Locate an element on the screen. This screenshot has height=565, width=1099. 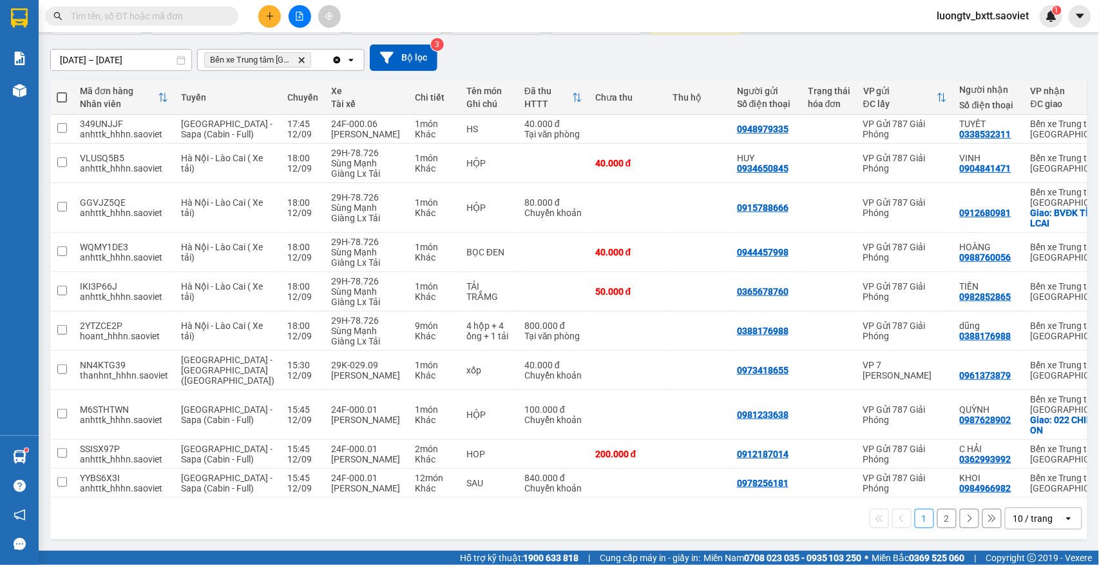
span: Bến xe Trung tâm Lào Cai, close by backspace is located at coordinates (258, 60).